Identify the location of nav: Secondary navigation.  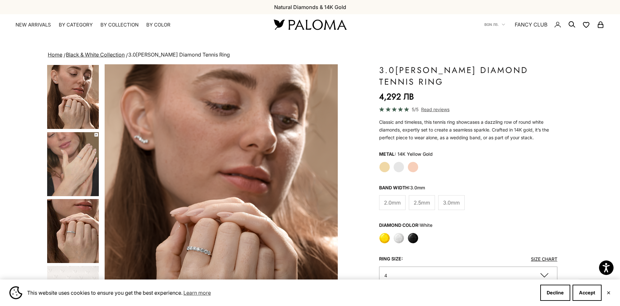
(545, 25).